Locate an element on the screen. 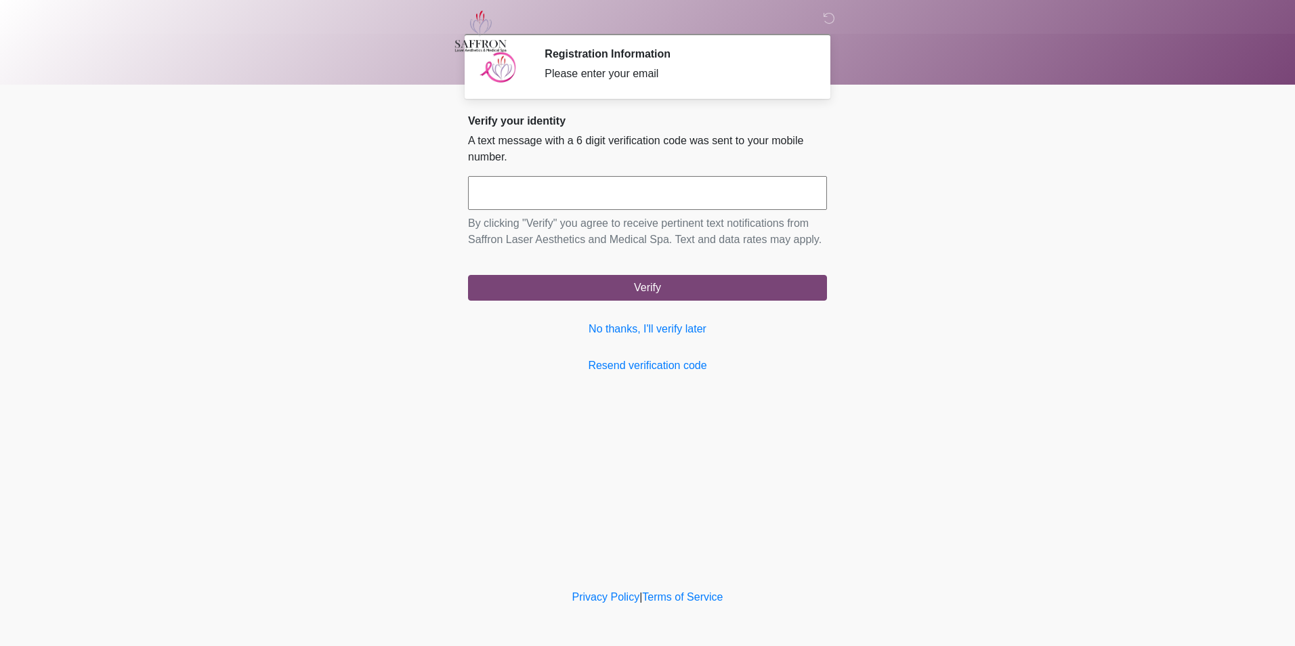 This screenshot has width=1295, height=646. button: Verify is located at coordinates (647, 288).